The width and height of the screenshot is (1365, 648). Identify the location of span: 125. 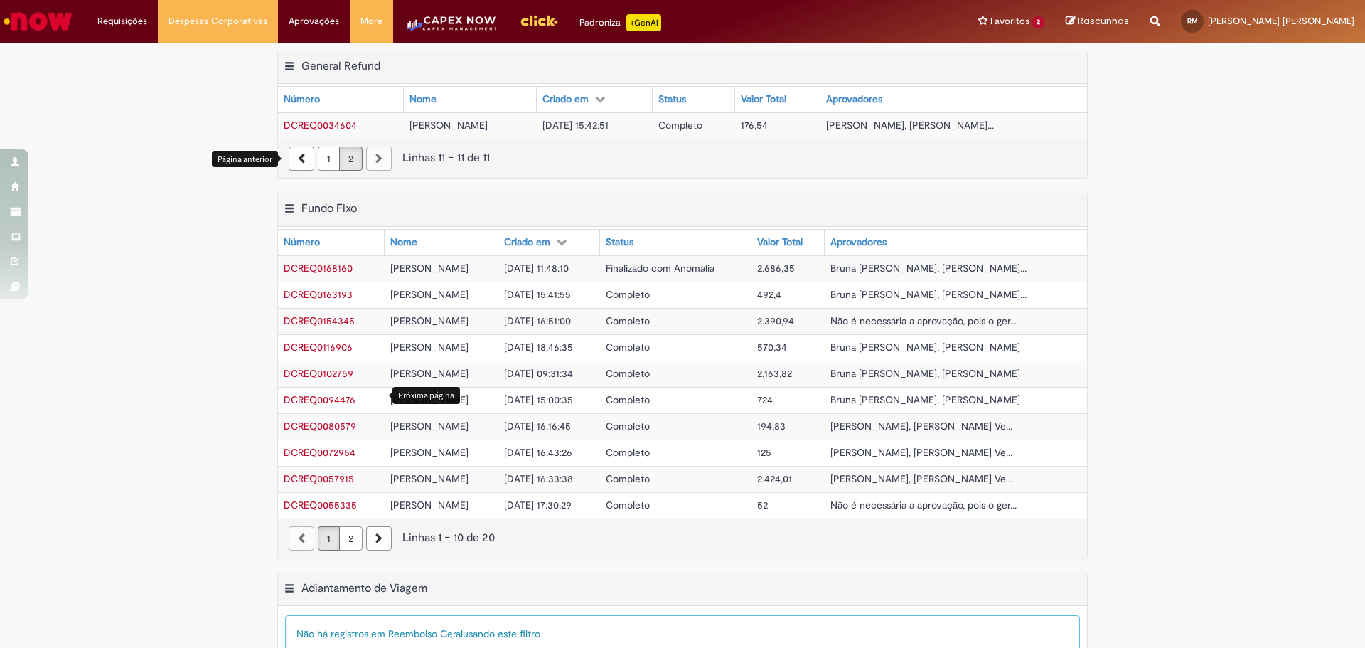
(764, 452).